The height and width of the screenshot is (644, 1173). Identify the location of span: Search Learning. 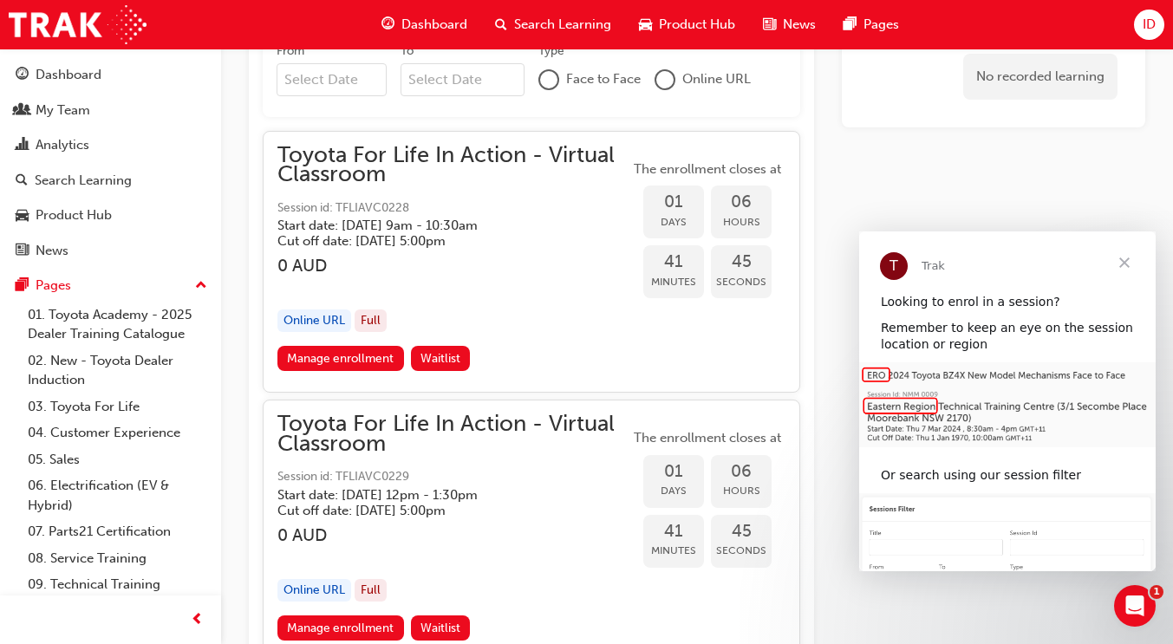
(563, 24).